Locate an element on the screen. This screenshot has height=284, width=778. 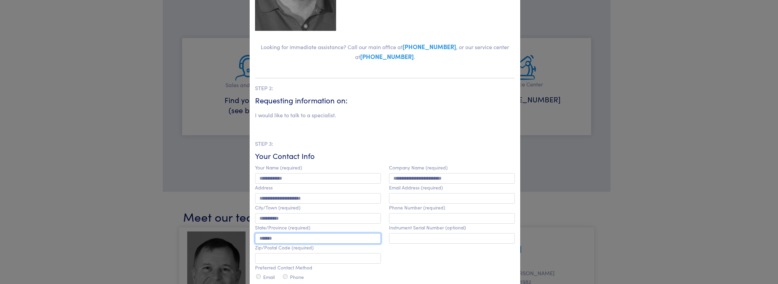
p: Looking for immediate assistance? Call our main office at , or our service center at . is located at coordinates (385, 52).